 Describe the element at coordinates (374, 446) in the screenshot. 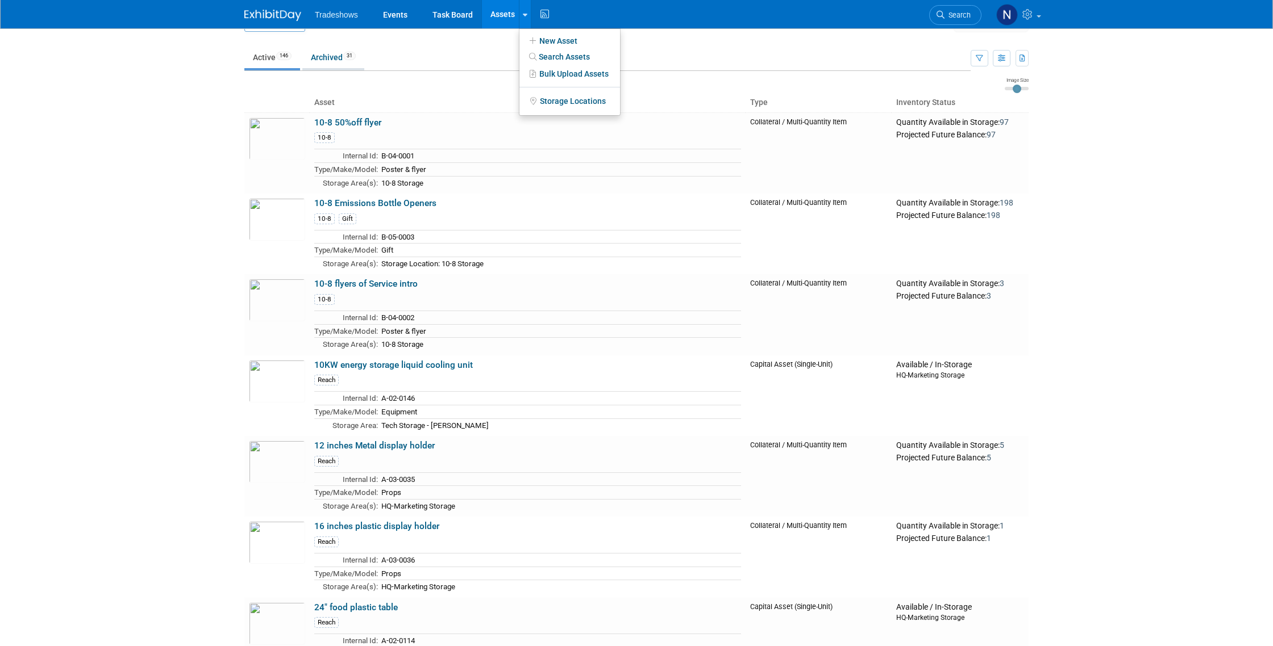

I see `a: 12 inches Metal display holder` at that location.